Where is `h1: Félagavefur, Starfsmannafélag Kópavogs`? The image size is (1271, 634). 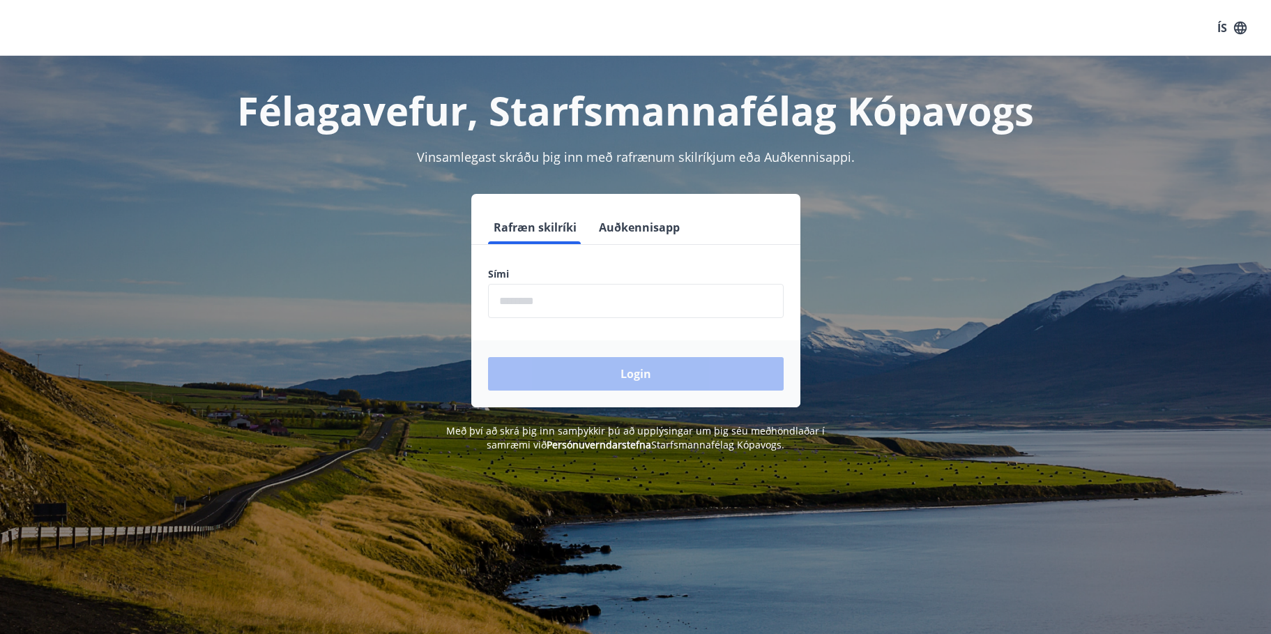 h1: Félagavefur, Starfsmannafélag Kópavogs is located at coordinates (636, 110).